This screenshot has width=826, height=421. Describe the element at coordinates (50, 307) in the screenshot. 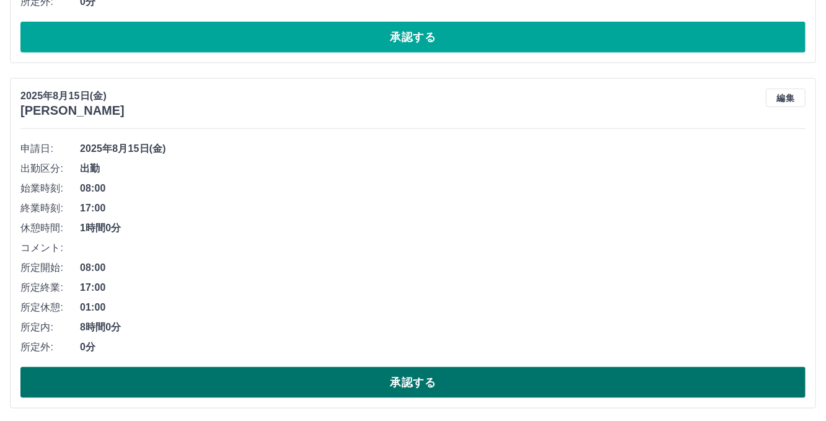

I see `span: 所定休憩:` at that location.